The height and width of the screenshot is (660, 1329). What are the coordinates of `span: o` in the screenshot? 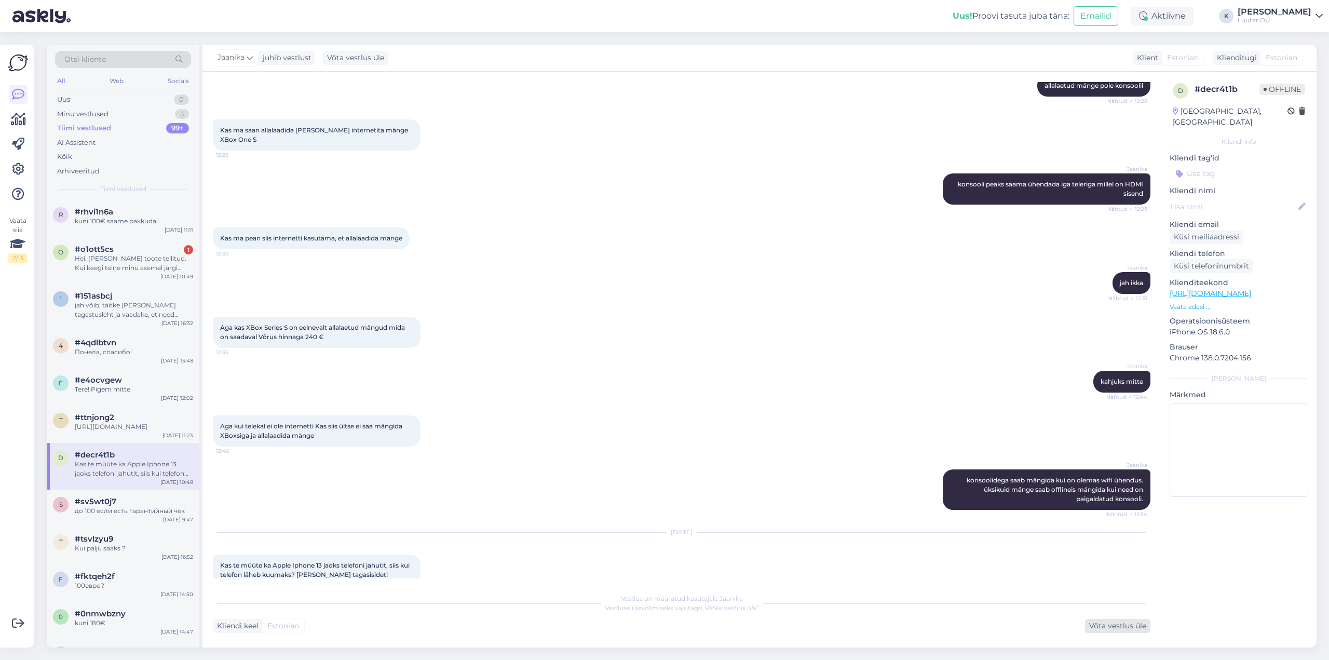 It's located at (61, 252).